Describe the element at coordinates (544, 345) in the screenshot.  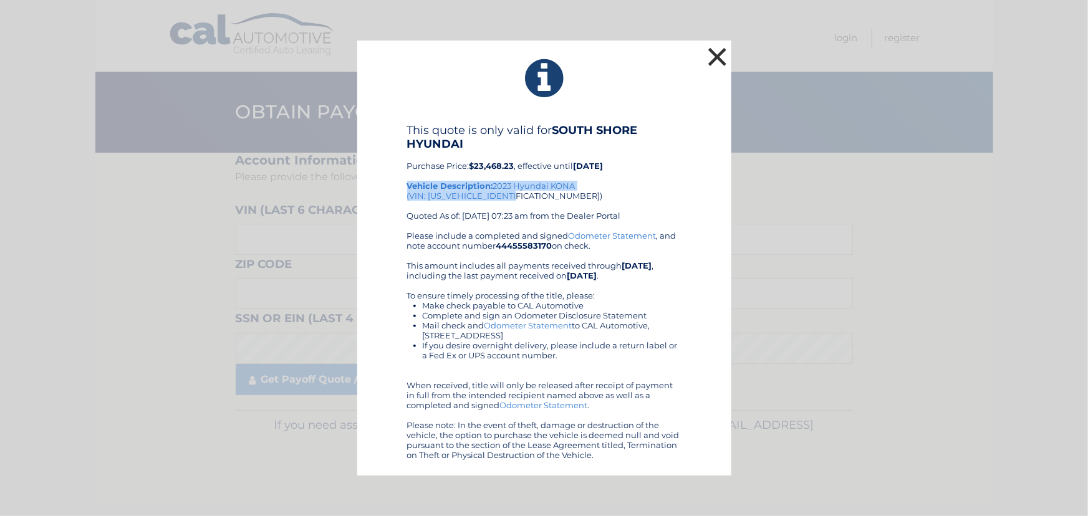
I see `div: Please include a completed and signed , and note account number on check. This amount includes al...` at that location.